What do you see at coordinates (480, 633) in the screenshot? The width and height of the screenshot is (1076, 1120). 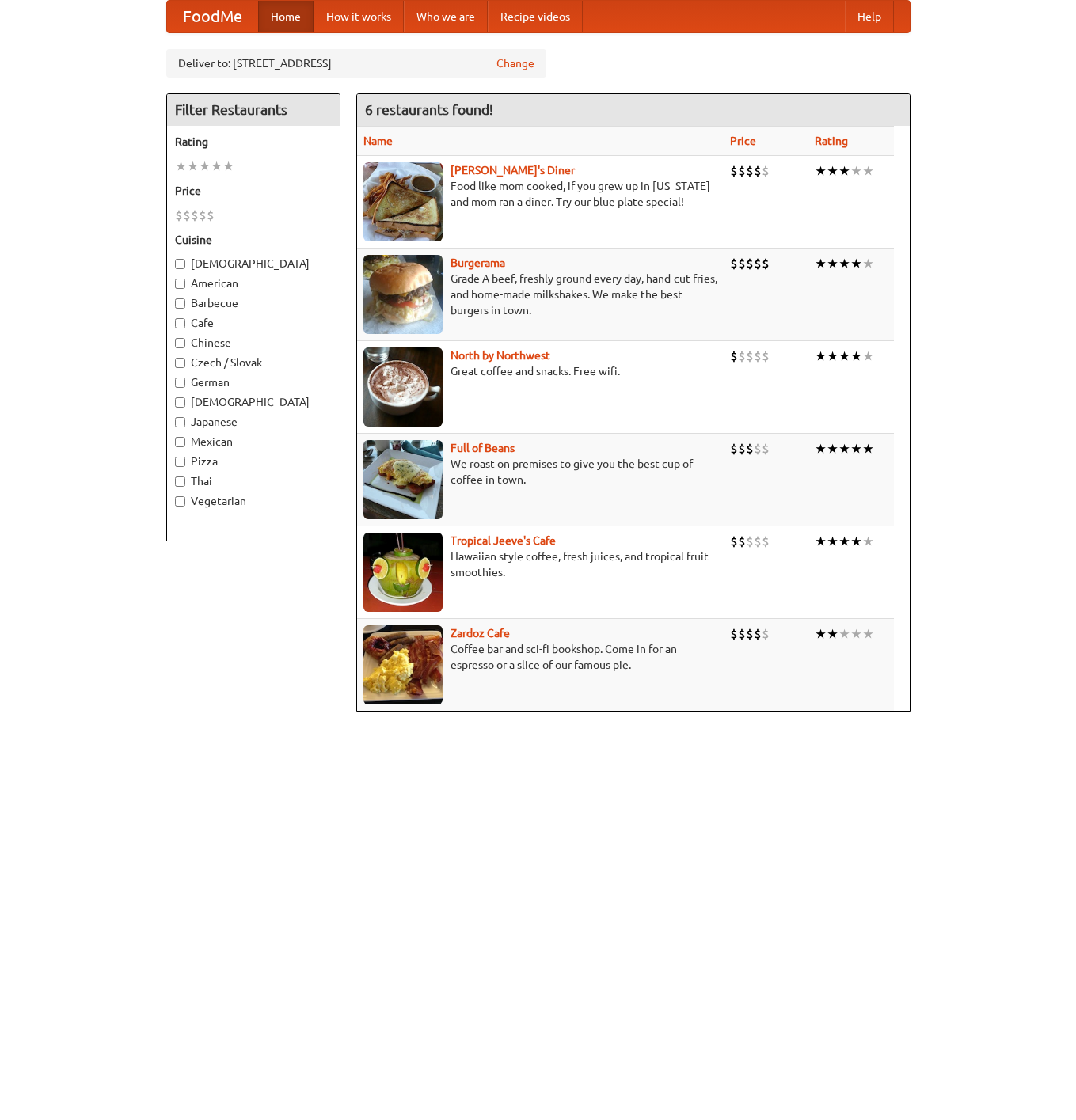 I see `b: Zardoz Cafe` at bounding box center [480, 633].